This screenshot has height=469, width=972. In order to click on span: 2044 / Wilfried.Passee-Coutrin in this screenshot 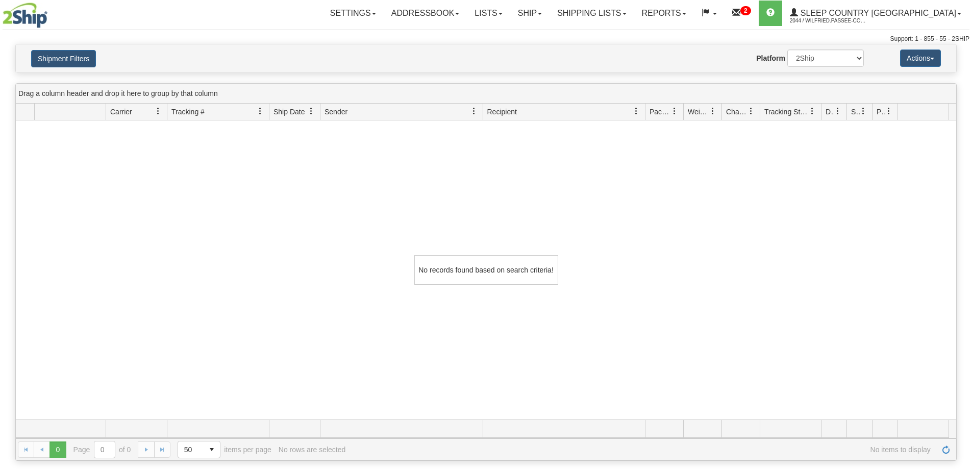, I will do `click(828, 21)`.